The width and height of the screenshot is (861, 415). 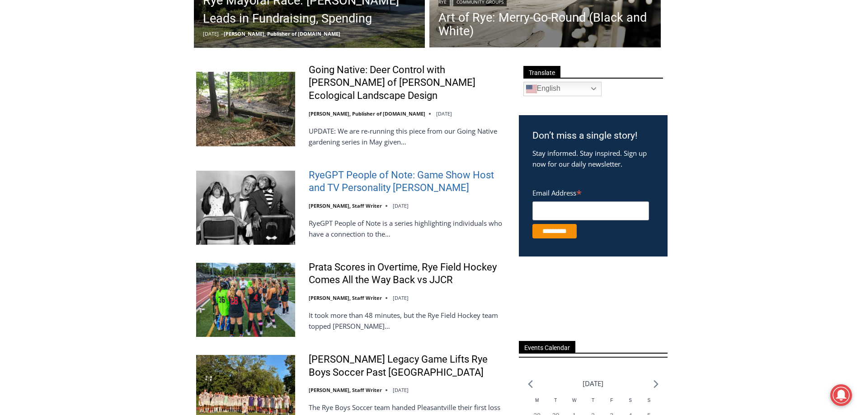 What do you see at coordinates (245, 300) in the screenshot?
I see `img: Prata Scores in Overtime, Rye Field Hockey Comes All the Way Back vs JJCR` at bounding box center [245, 300].